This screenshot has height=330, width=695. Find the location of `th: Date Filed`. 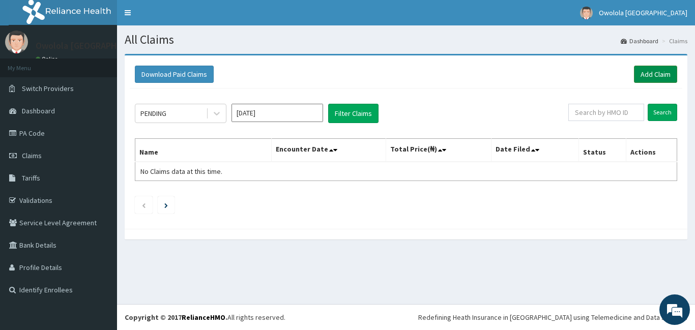

th: Date Filed is located at coordinates (535, 151).